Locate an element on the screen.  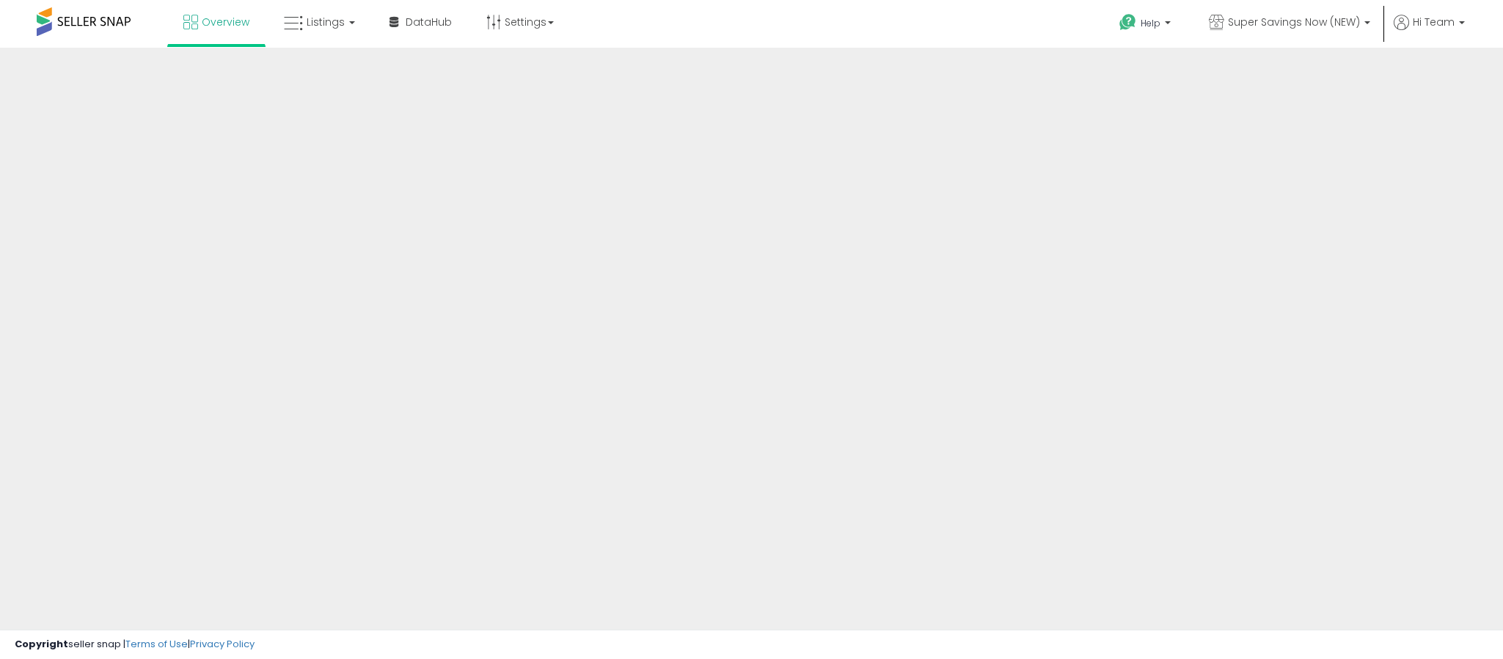
span: Super Savings Now (NEW) is located at coordinates (1294, 22).